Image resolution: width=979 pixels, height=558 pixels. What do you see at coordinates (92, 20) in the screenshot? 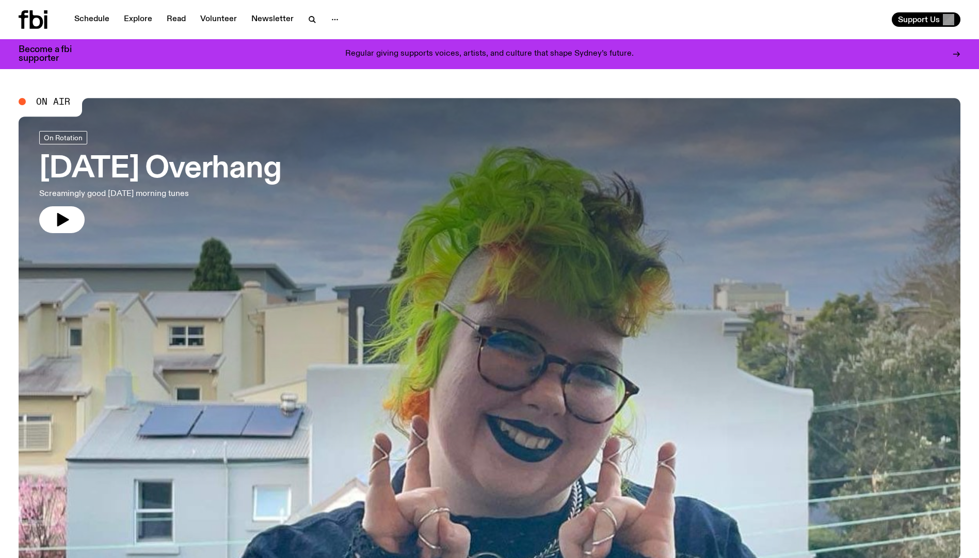
I see `a: Schedule` at bounding box center [92, 20].